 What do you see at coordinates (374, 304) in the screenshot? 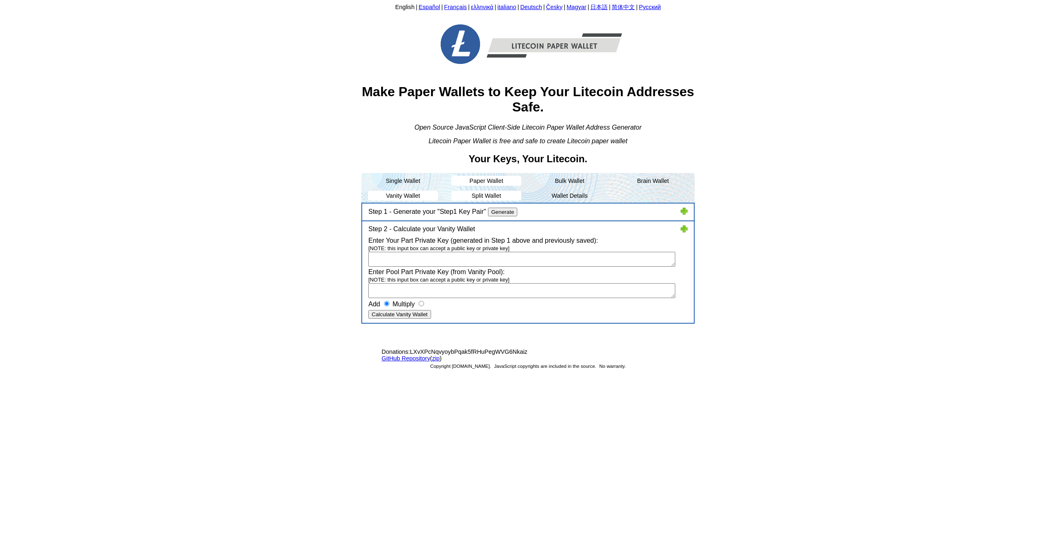
I see `label: Add` at bounding box center [374, 304].